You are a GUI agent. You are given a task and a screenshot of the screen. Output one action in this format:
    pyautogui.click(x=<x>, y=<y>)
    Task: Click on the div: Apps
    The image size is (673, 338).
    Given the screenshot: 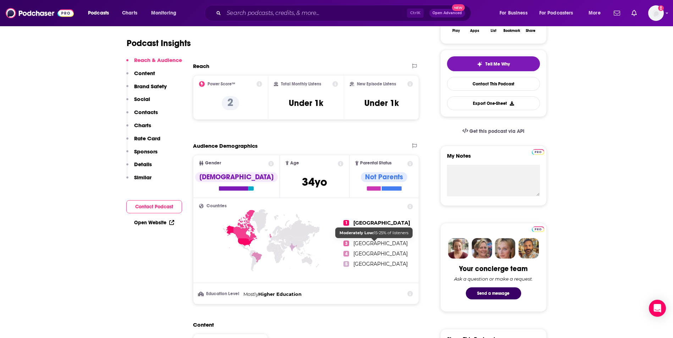 What is the action you would take?
    pyautogui.click(x=474, y=31)
    